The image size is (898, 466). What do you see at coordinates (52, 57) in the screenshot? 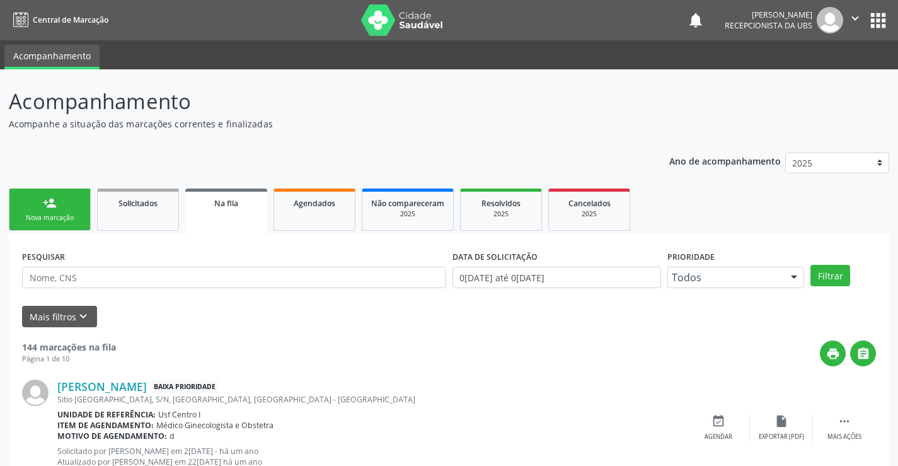
I see `a: Acompanhamento` at bounding box center [52, 57].